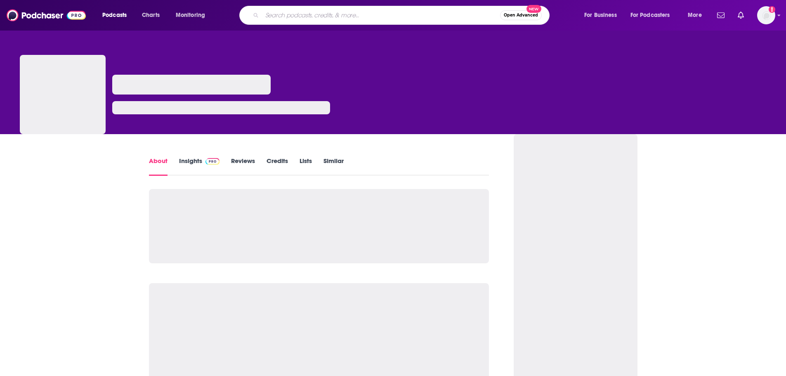 This screenshot has height=376, width=786. Describe the element at coordinates (46, 15) in the screenshot. I see `img: Podchaser - Follow, Share and Rate Podcasts` at that location.